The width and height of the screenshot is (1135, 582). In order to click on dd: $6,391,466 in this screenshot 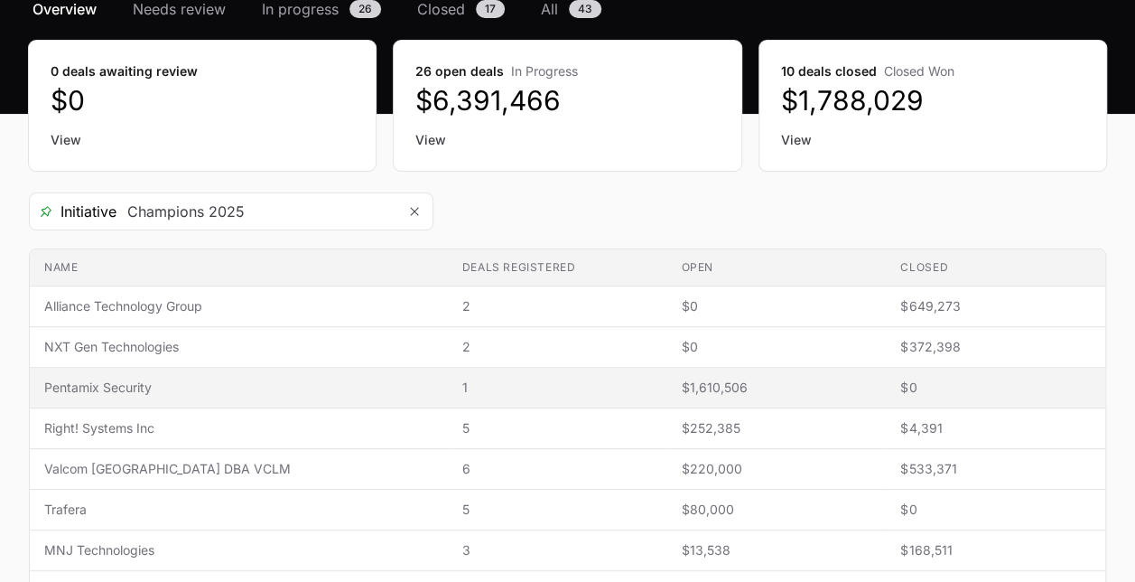, I will do `click(567, 100)`.